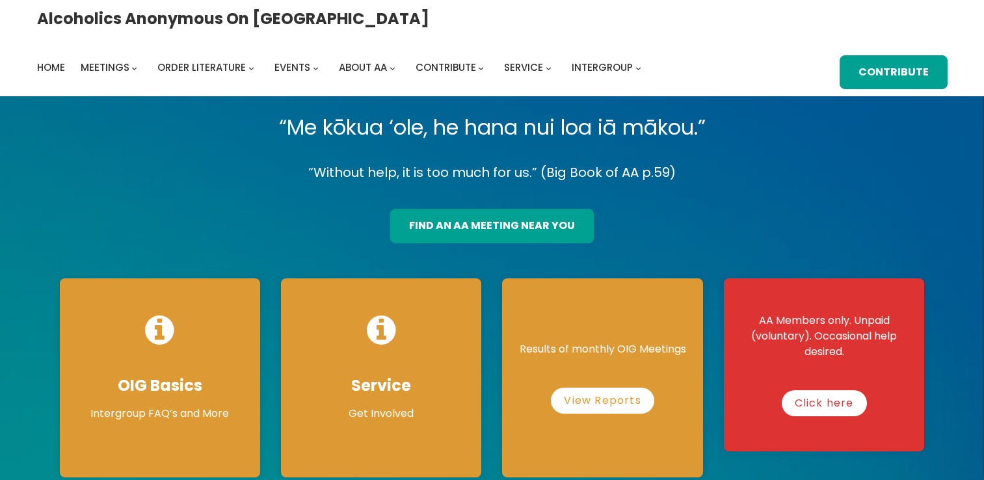 This screenshot has height=480, width=984. I want to click on nav: Intergroup, so click(341, 68).